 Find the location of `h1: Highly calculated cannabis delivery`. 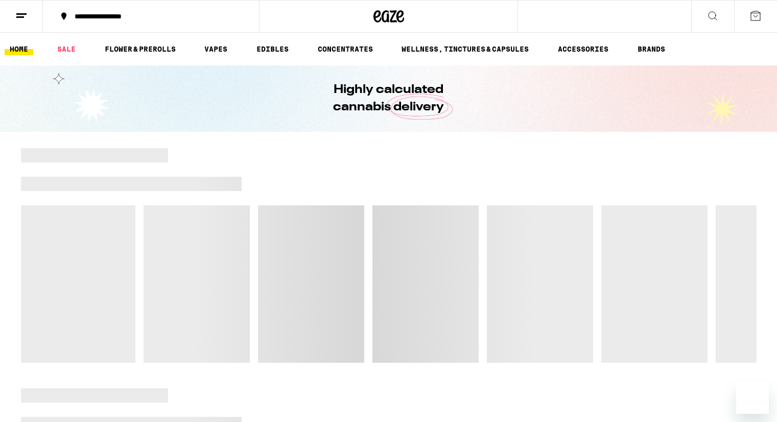

h1: Highly calculated cannabis delivery is located at coordinates (389, 99).